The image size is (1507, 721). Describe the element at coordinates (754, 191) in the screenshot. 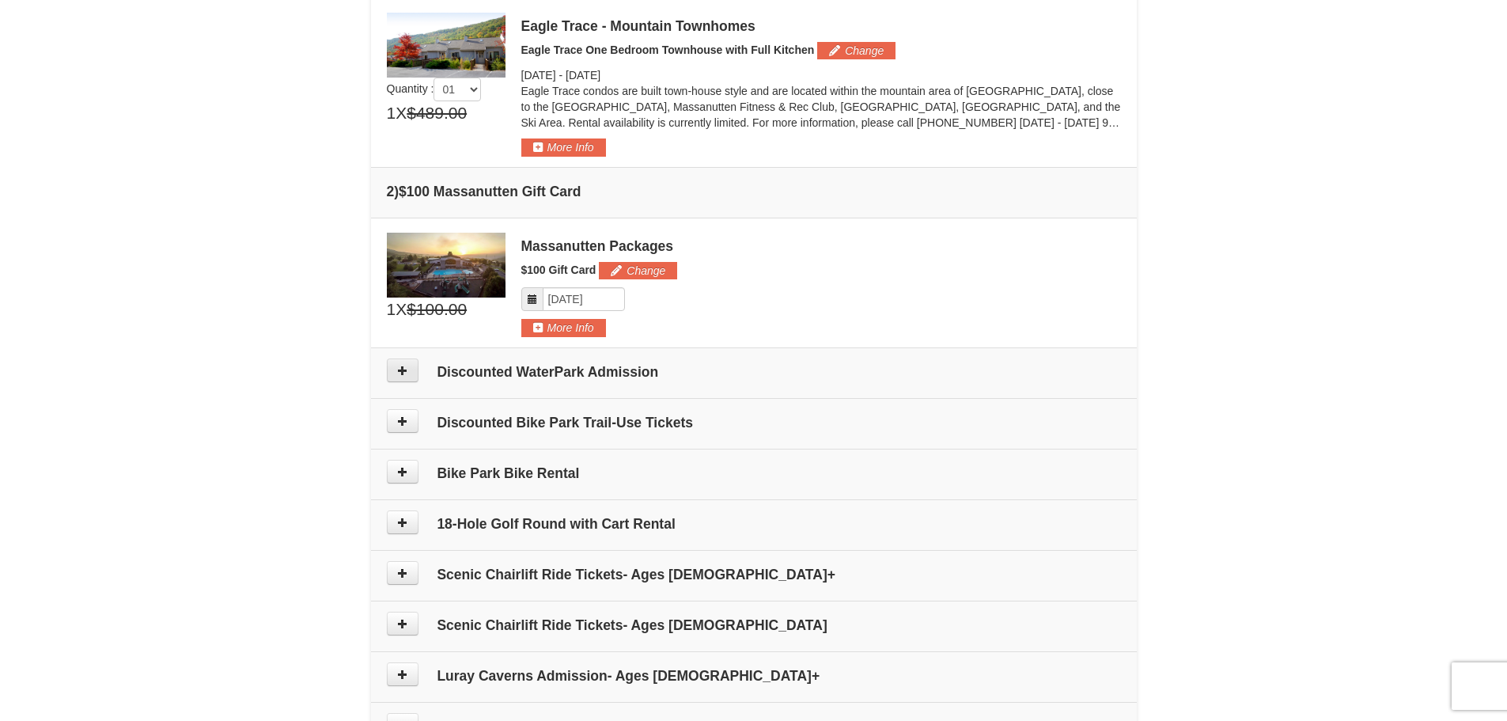

I see `h4: 2 $100 Massanutten Gift Card` at that location.